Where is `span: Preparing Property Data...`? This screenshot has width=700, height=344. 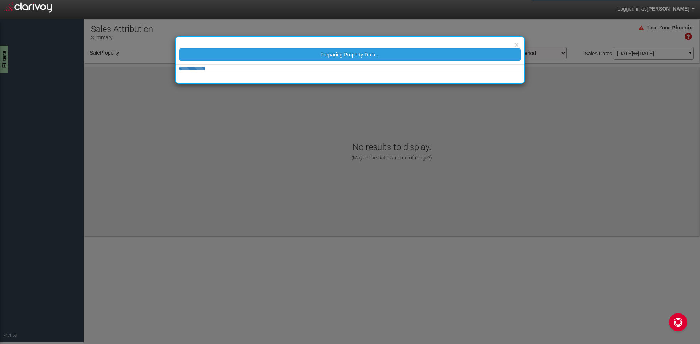 span: Preparing Property Data... is located at coordinates (350, 55).